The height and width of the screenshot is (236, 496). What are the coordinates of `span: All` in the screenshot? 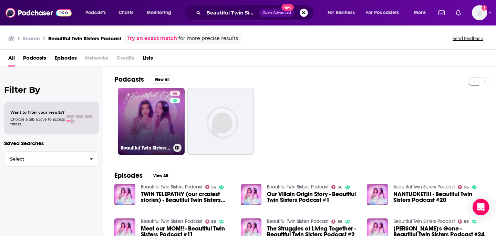 It's located at (11, 59).